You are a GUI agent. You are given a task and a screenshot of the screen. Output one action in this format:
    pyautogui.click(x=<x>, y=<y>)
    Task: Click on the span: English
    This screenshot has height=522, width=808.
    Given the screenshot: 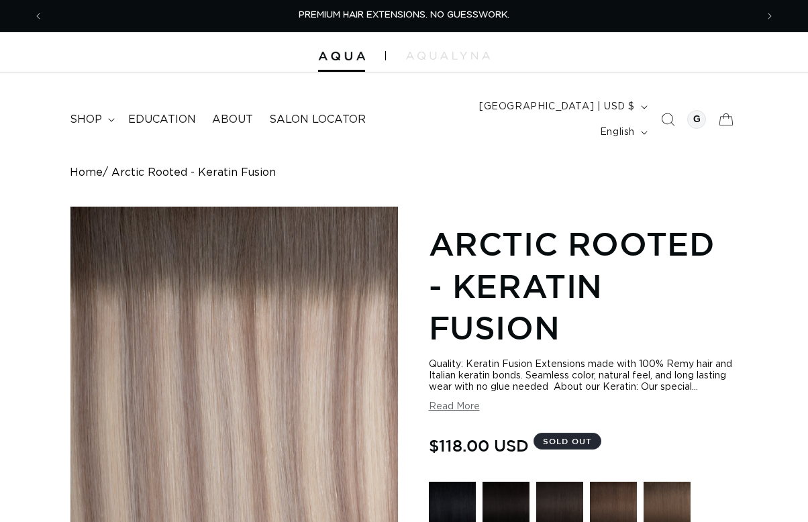 What is the action you would take?
    pyautogui.click(x=617, y=132)
    